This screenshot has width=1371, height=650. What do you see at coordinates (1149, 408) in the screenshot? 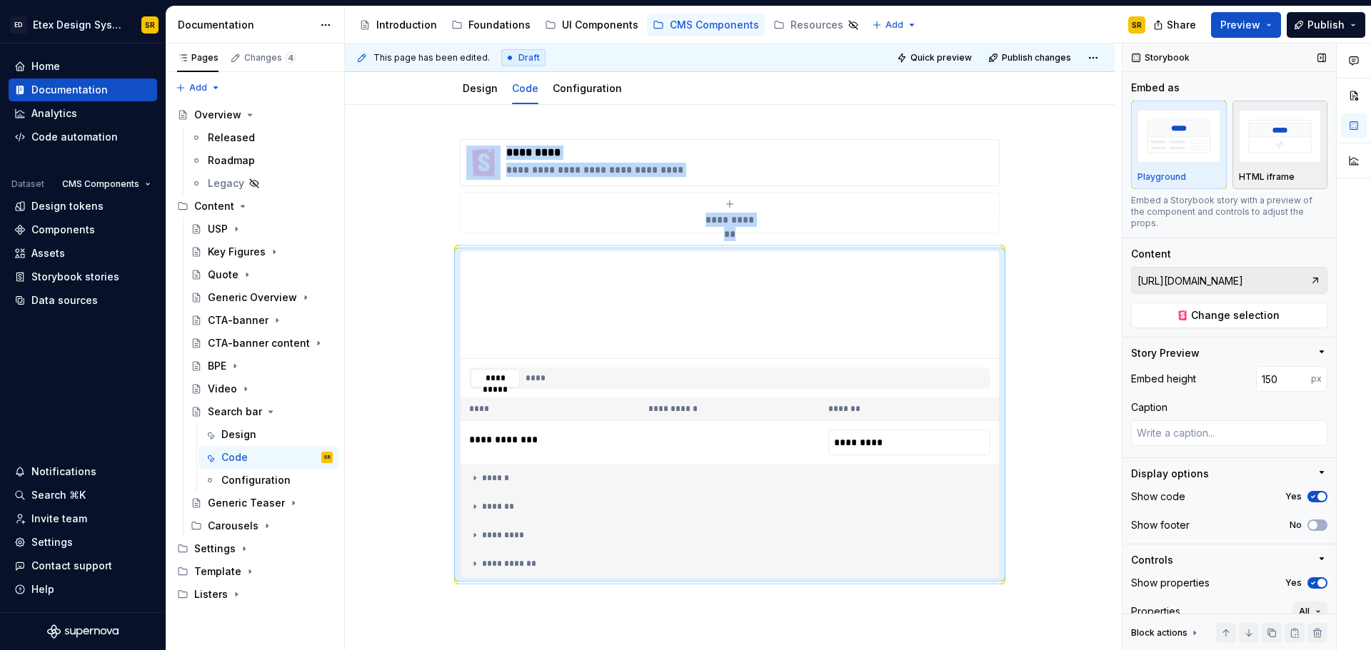
I see `div: Caption` at bounding box center [1149, 408].